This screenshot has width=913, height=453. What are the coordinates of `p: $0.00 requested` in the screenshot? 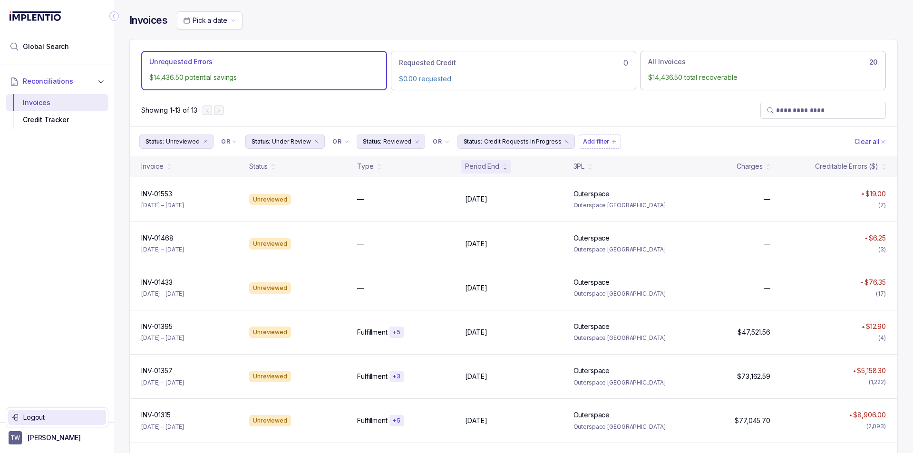 It's located at (514, 79).